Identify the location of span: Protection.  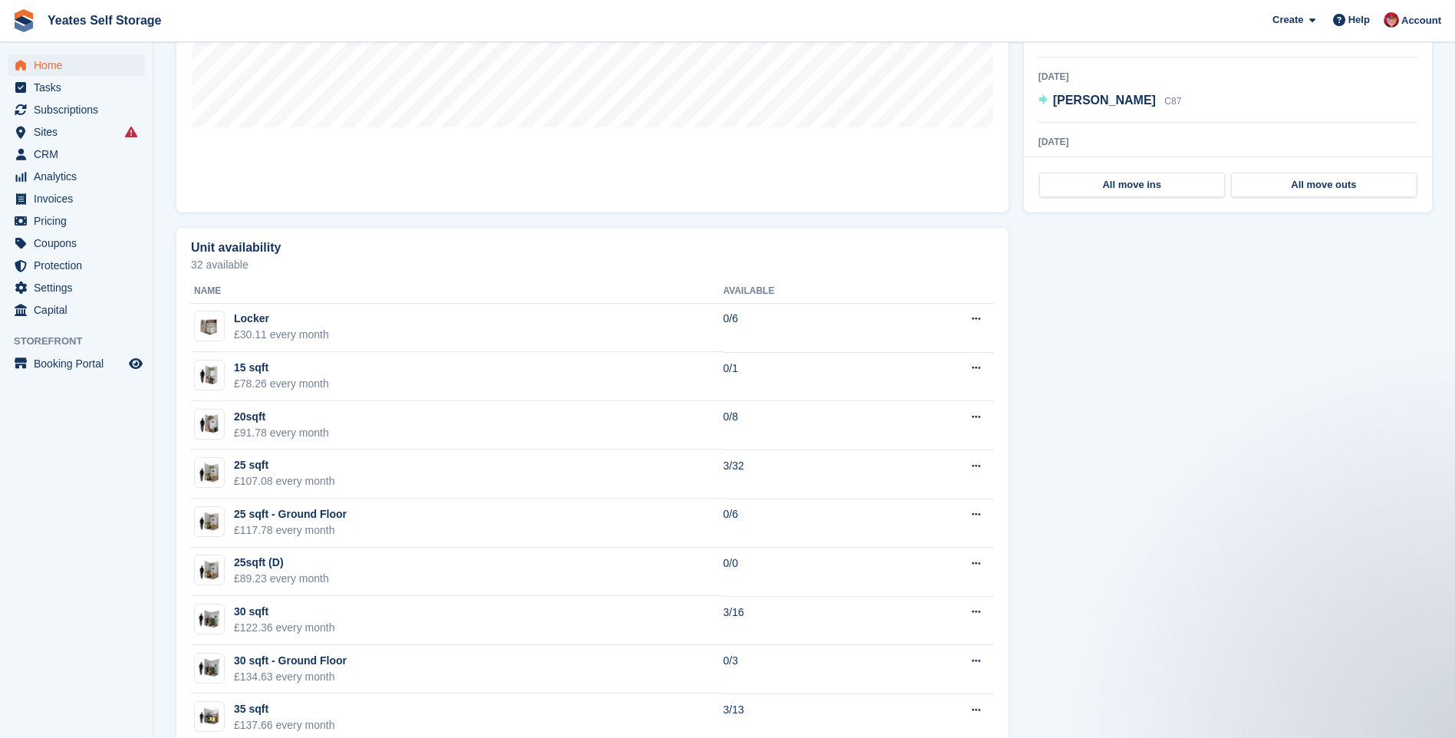
(80, 265).